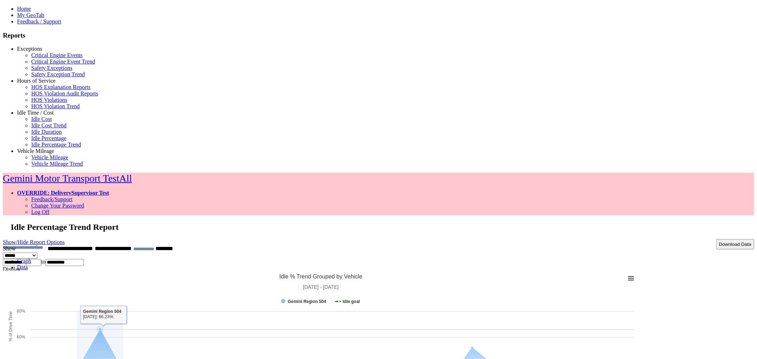 This screenshot has width=757, height=359. What do you see at coordinates (39, 21) in the screenshot?
I see `a: Feedback / Support` at bounding box center [39, 21].